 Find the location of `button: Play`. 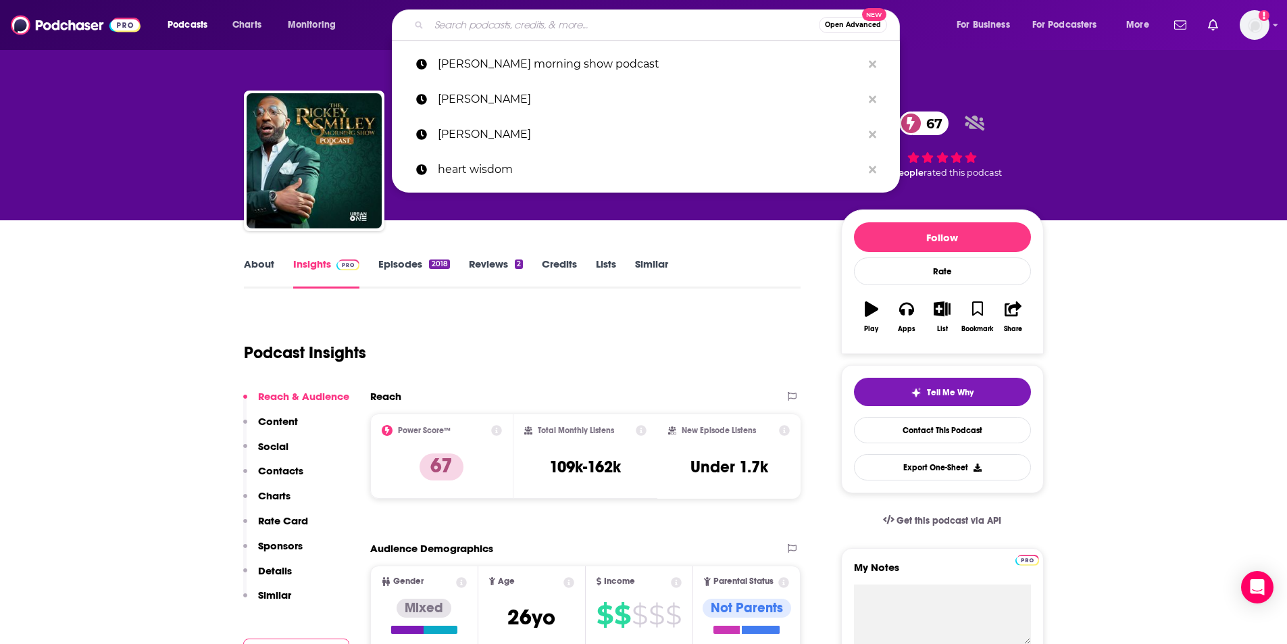

button: Play is located at coordinates (871, 317).